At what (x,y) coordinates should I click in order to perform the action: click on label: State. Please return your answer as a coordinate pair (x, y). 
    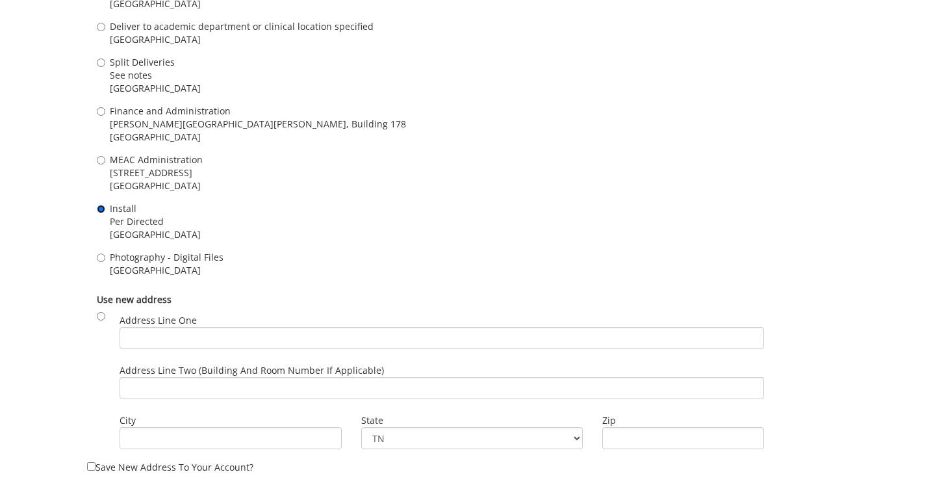
    Looking at the image, I should click on (472, 420).